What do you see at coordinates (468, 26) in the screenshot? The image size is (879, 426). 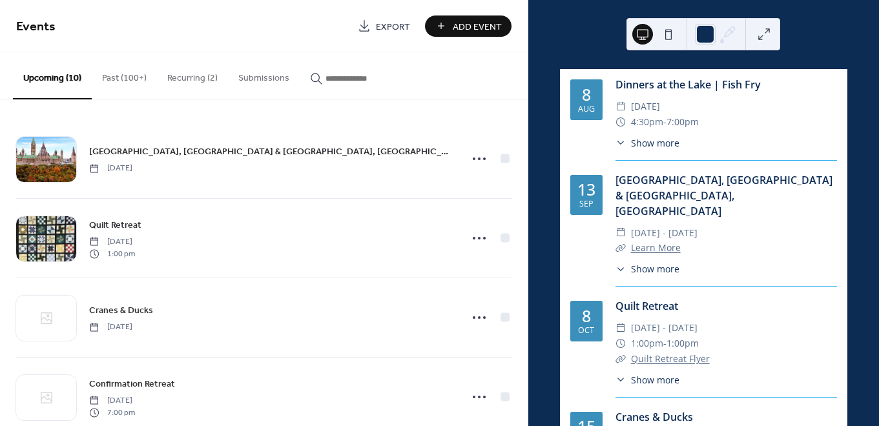 I see `button: Add Event` at bounding box center [468, 26].